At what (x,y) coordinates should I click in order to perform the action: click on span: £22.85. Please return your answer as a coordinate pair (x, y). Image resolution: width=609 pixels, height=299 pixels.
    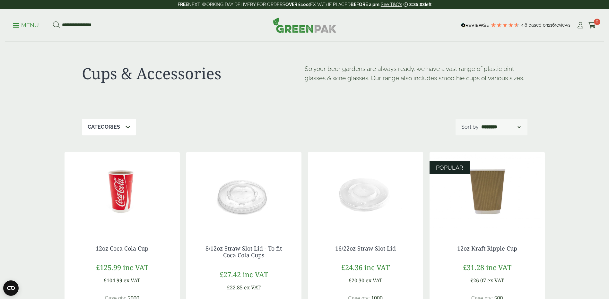
    Looking at the image, I should click on (235, 288).